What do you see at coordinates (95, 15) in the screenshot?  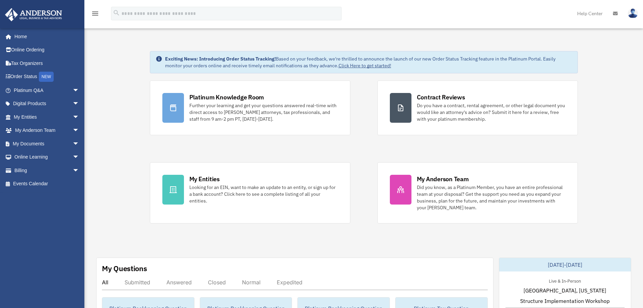 I see `a: menu` at bounding box center [95, 15].